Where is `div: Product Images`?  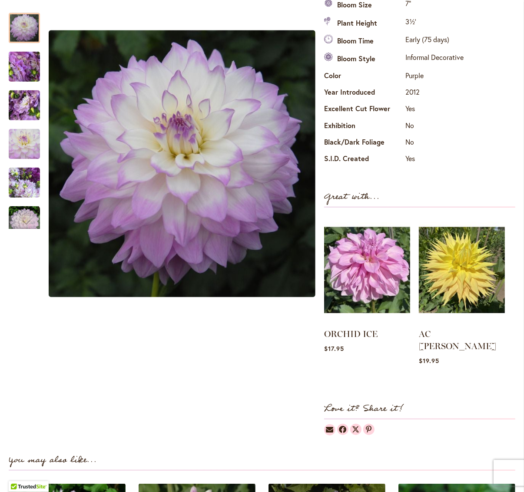
div: Product Images is located at coordinates (202, 164).